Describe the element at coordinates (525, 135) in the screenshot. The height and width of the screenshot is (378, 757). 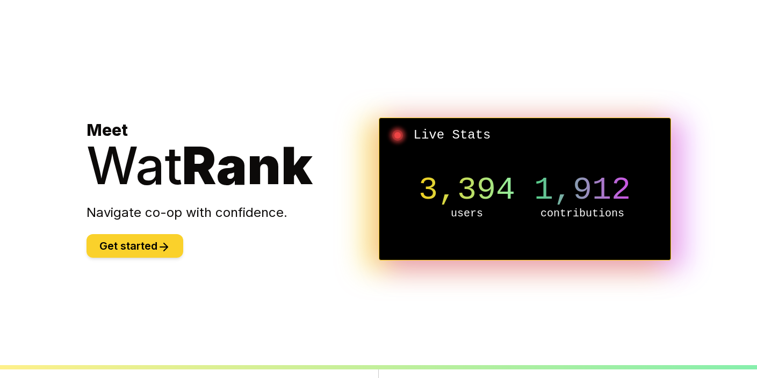
I see `h2: Live Stats` at that location.